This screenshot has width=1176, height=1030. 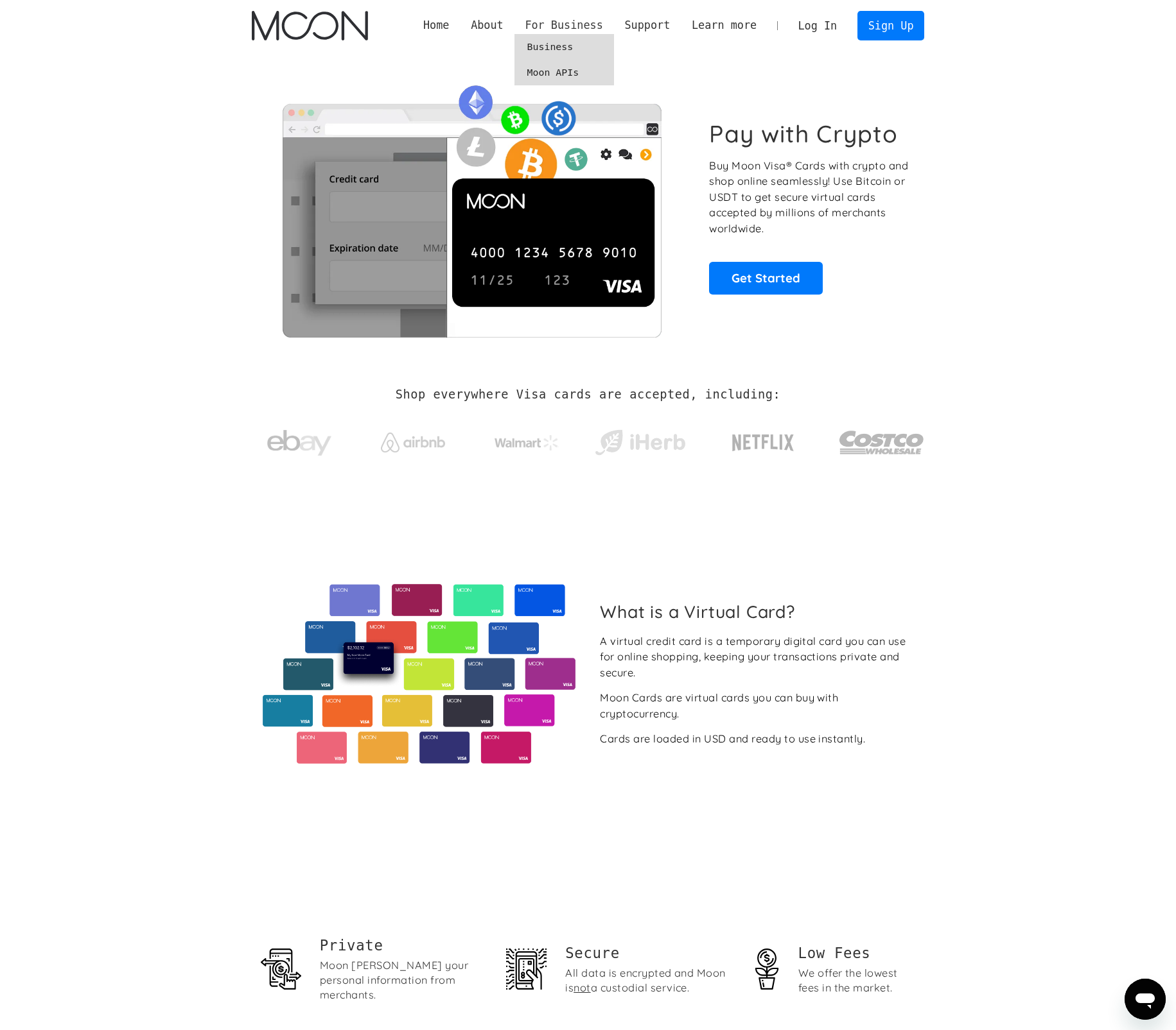 What do you see at coordinates (756, 612) in the screenshot?
I see `h2: What is a Virtual Card?` at bounding box center [756, 612].